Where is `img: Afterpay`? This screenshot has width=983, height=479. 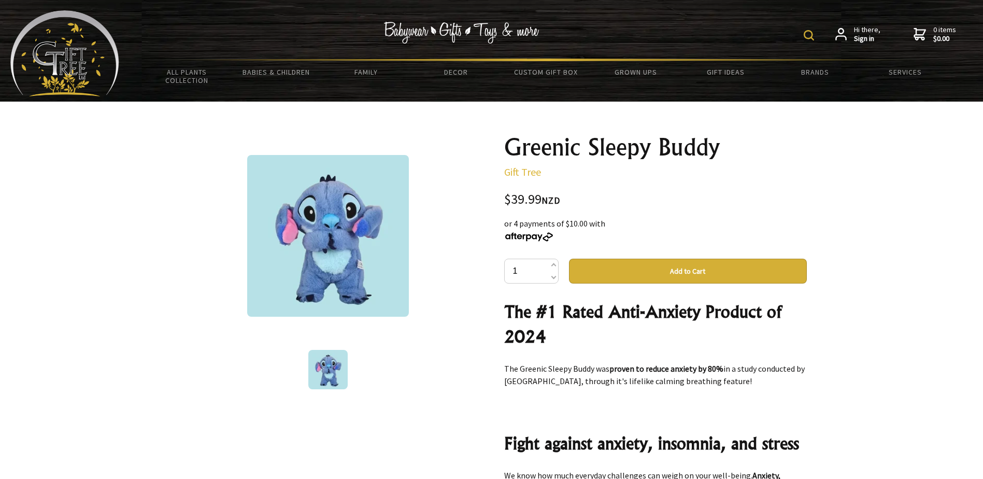
img: Afterpay is located at coordinates (529, 237).